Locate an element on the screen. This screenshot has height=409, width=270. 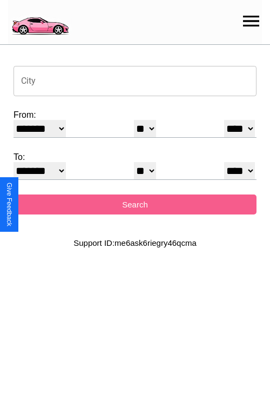
div: Give Feedback is located at coordinates (9, 204).